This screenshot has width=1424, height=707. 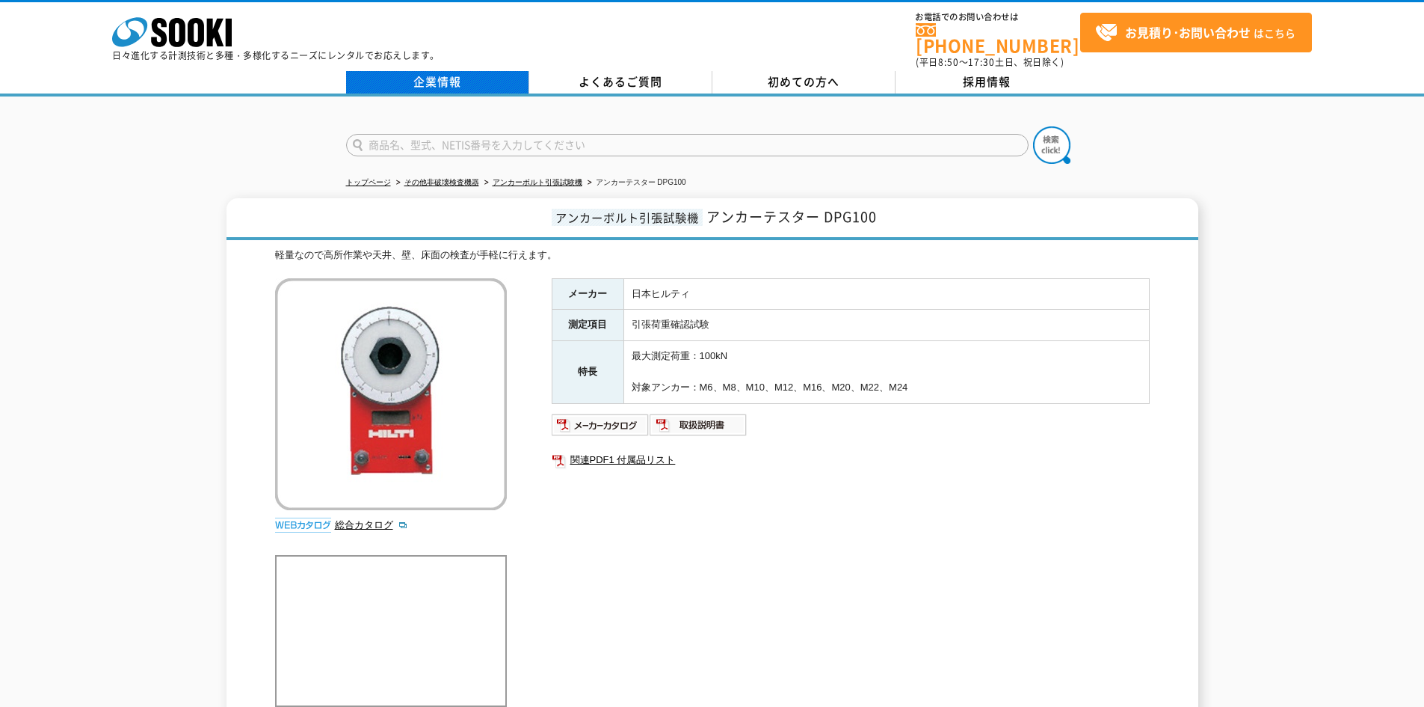 What do you see at coordinates (372, 524) in the screenshot?
I see `a: 総合カタログ` at bounding box center [372, 524].